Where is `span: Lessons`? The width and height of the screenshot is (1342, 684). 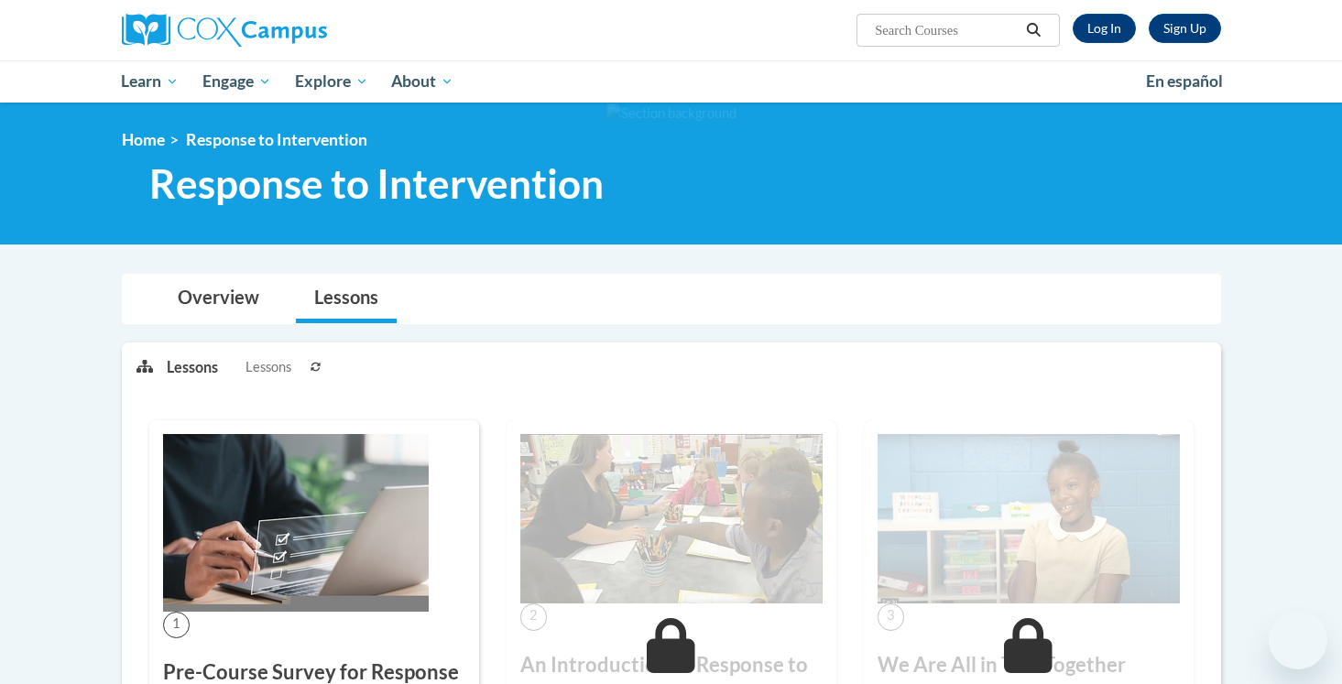 span: Lessons is located at coordinates (268, 367).